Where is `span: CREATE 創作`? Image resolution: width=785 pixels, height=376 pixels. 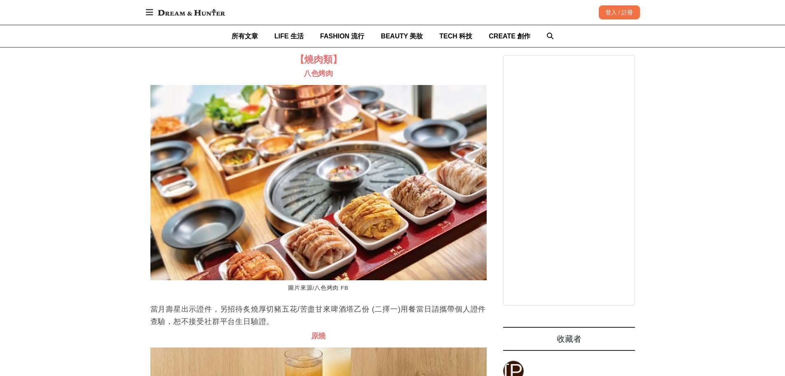 span: CREATE 創作 is located at coordinates (510, 36).